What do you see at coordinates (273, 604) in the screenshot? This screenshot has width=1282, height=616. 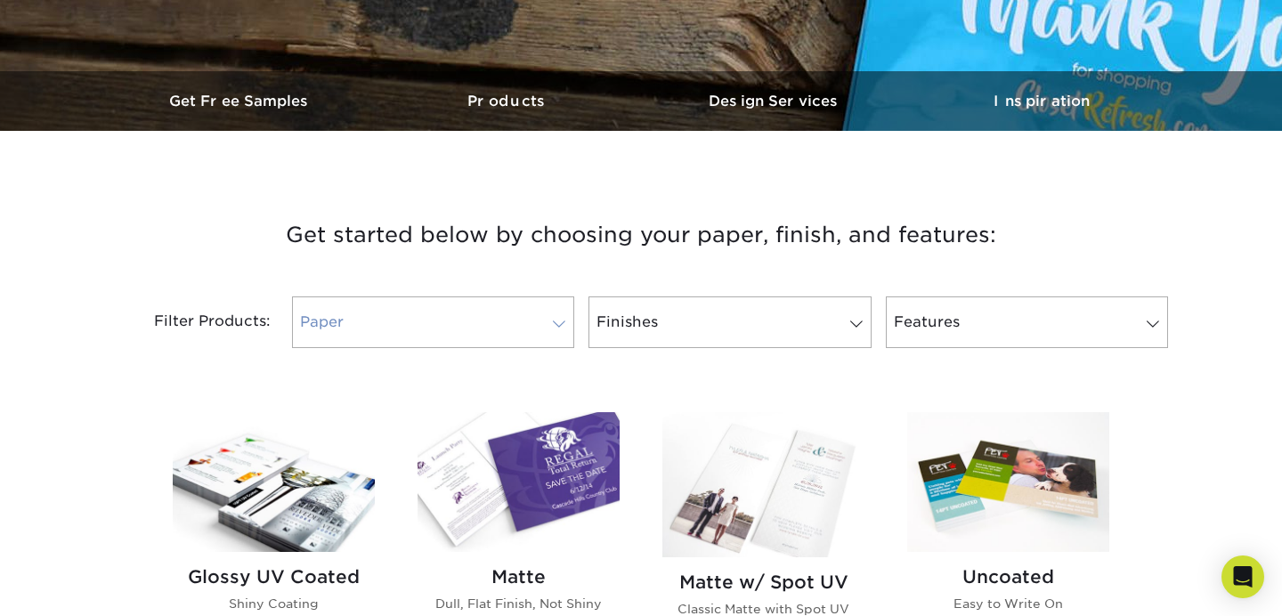 I see `p: Shiny Coating` at bounding box center [273, 604].